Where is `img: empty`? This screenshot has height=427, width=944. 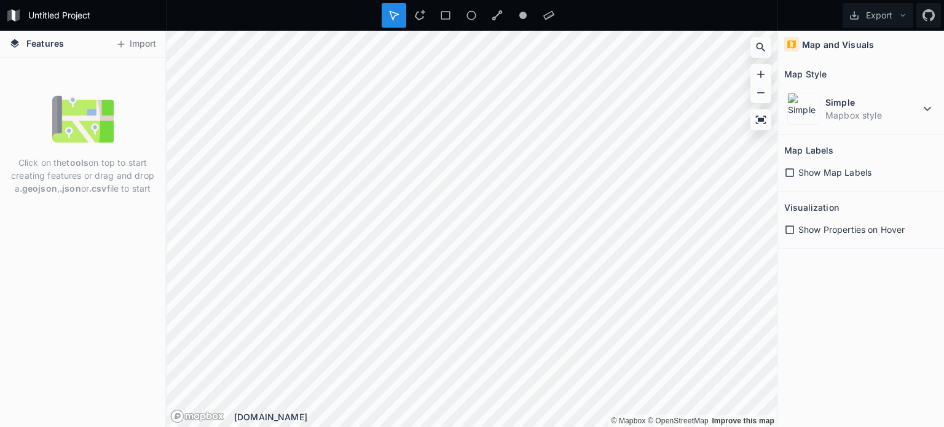
img: empty is located at coordinates (83, 119).